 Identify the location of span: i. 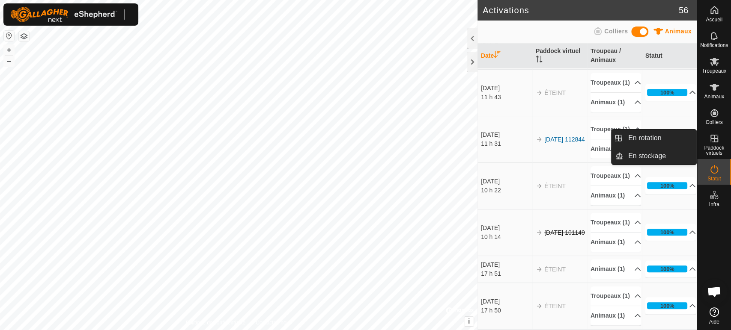
(469, 321).